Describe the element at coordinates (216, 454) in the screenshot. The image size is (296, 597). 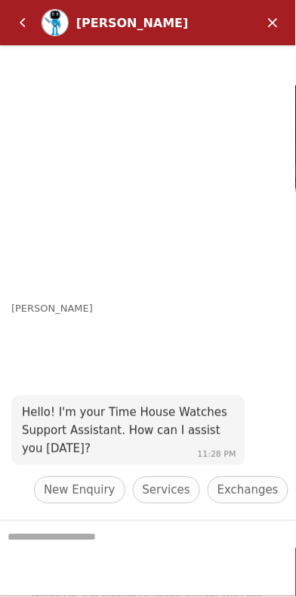
I see `span: 11:28 PM` at that location.